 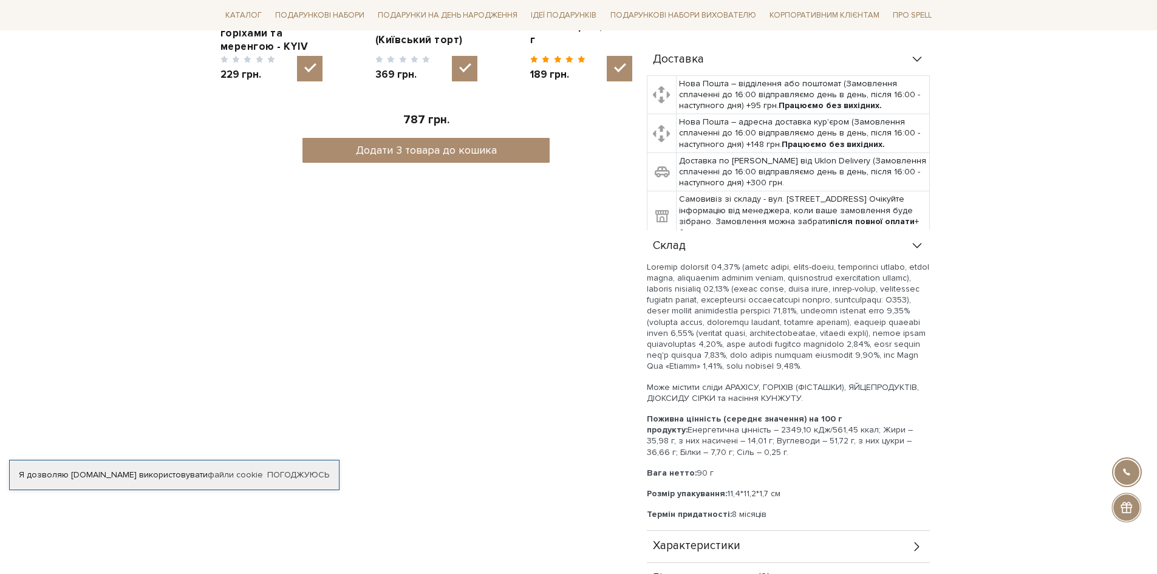 What do you see at coordinates (913, 15) in the screenshot?
I see `a: Про Spell` at bounding box center [913, 15].